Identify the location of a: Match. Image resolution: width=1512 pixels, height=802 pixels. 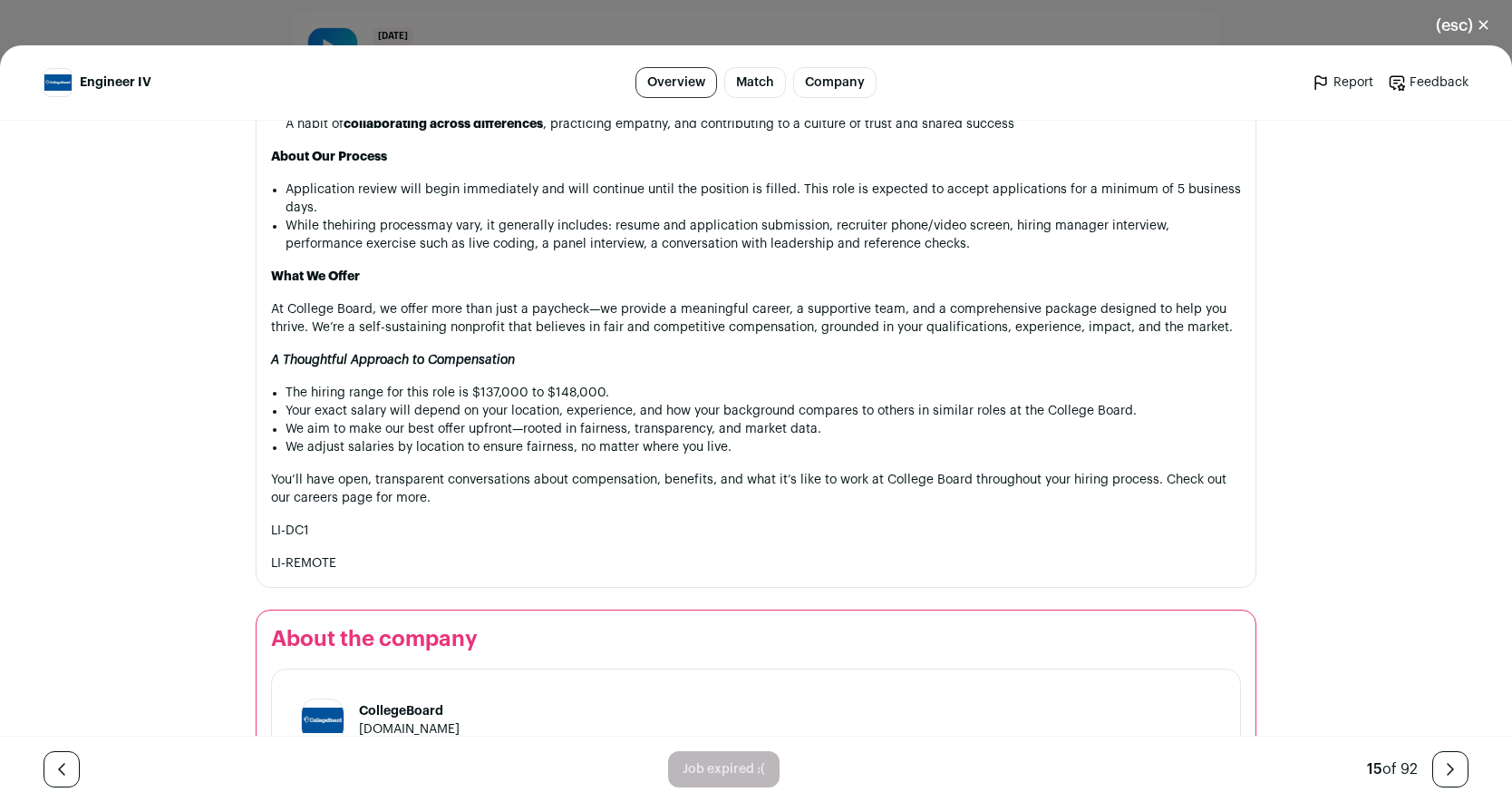
(755, 83).